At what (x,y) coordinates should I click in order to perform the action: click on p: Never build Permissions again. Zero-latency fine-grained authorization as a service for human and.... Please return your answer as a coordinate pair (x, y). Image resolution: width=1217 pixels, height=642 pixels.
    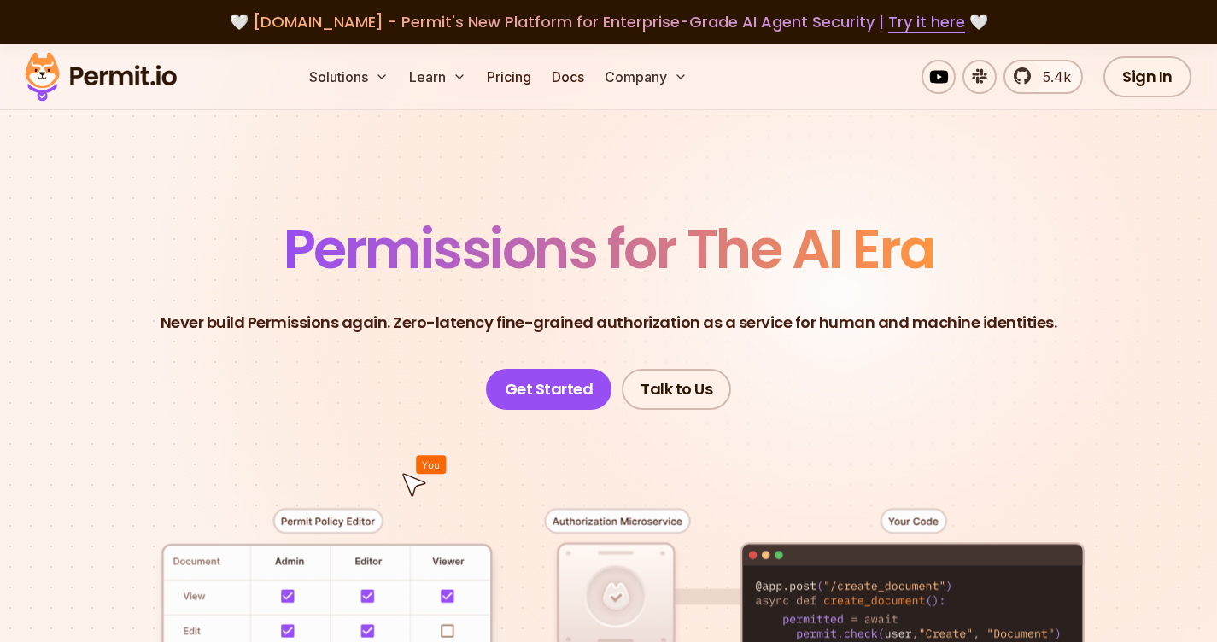
    Looking at the image, I should click on (609, 323).